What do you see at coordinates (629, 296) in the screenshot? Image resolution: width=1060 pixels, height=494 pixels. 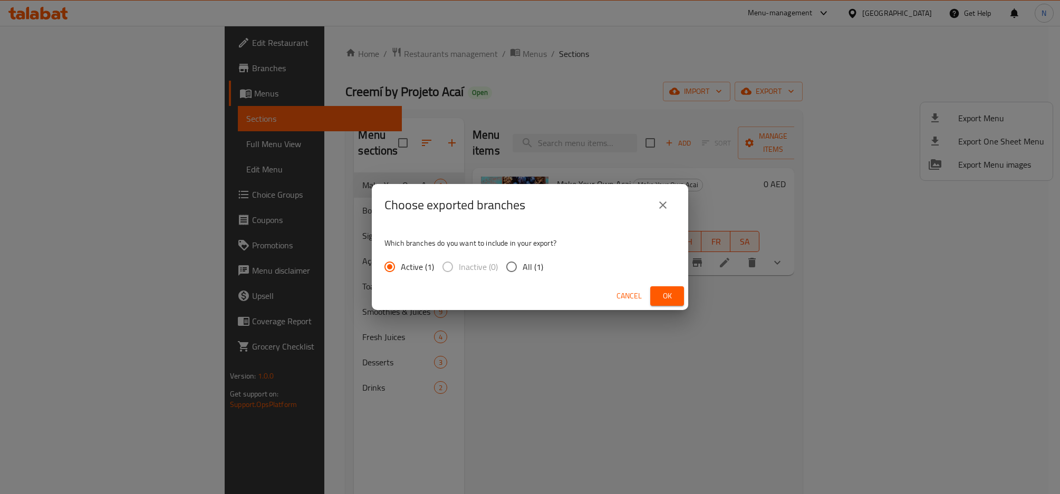 I see `span: Cancel` at bounding box center [629, 296].